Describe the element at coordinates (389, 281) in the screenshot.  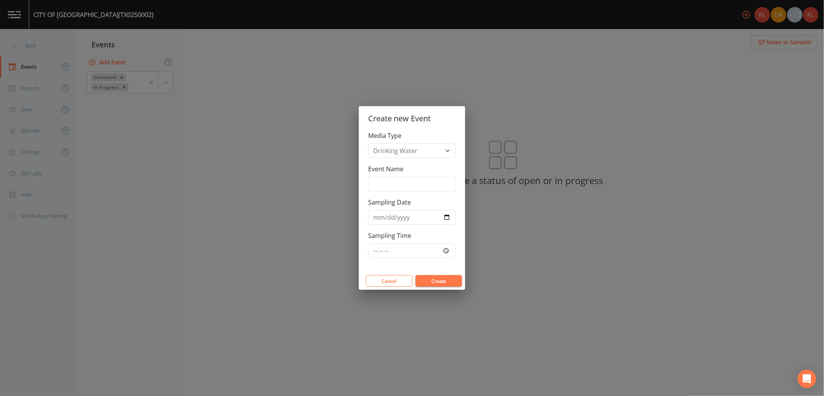
I see `button: Cancel` at that location.